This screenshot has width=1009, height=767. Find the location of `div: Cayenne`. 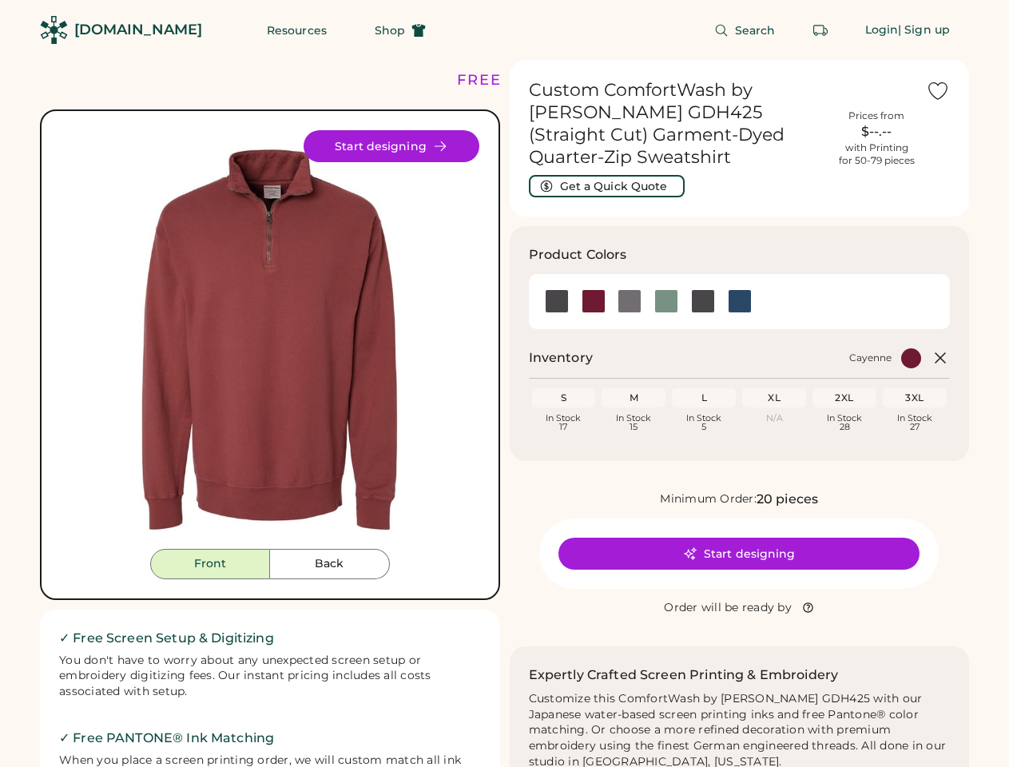

div: Cayenne is located at coordinates (870, 358).